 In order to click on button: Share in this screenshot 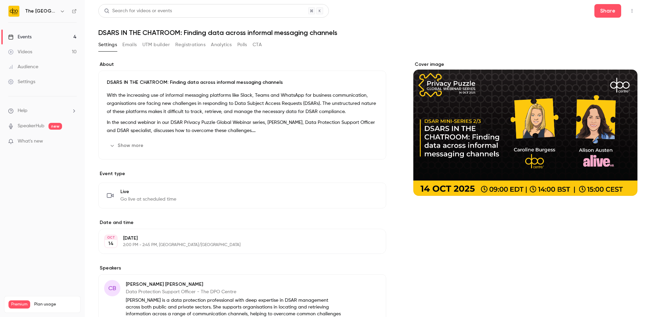, I will do `click(608, 11)`.